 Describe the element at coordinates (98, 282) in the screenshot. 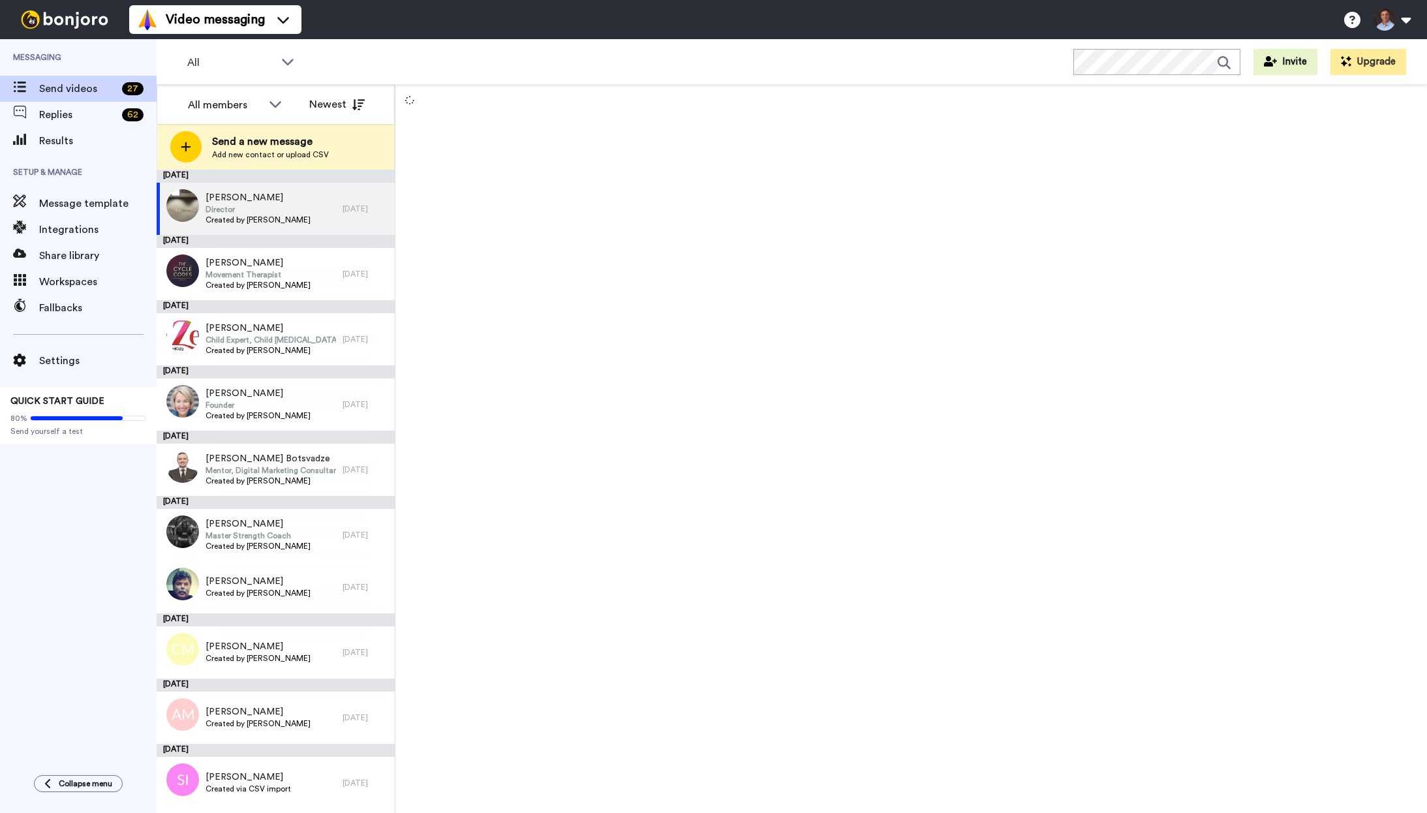

I see `span: Workspaces` at that location.